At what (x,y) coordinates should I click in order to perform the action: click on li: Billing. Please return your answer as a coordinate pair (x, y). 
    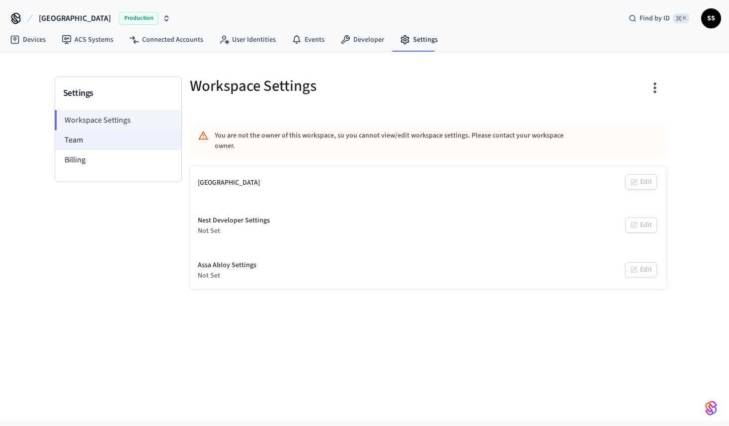
    Looking at the image, I should click on (118, 160).